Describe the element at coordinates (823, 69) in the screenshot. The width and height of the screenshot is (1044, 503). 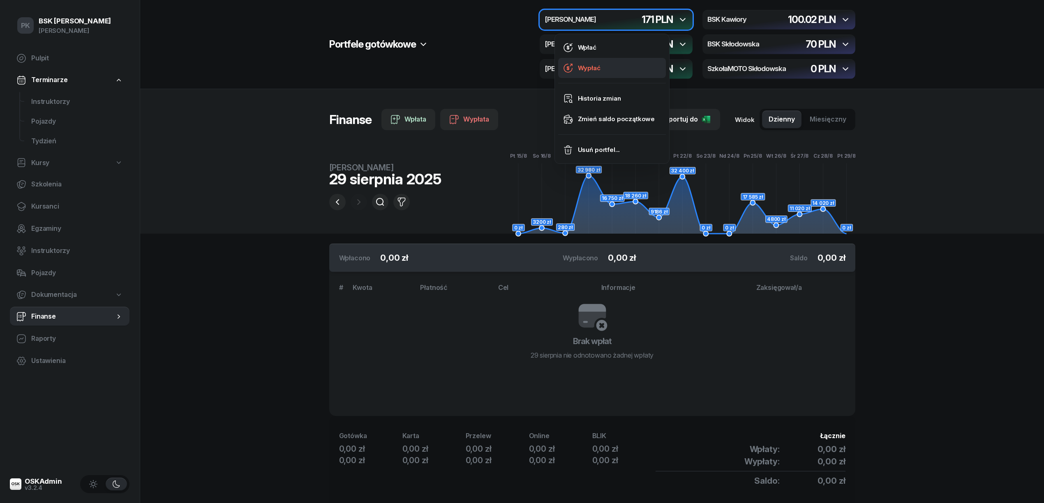
I see `div: 0 PLN` at that location.